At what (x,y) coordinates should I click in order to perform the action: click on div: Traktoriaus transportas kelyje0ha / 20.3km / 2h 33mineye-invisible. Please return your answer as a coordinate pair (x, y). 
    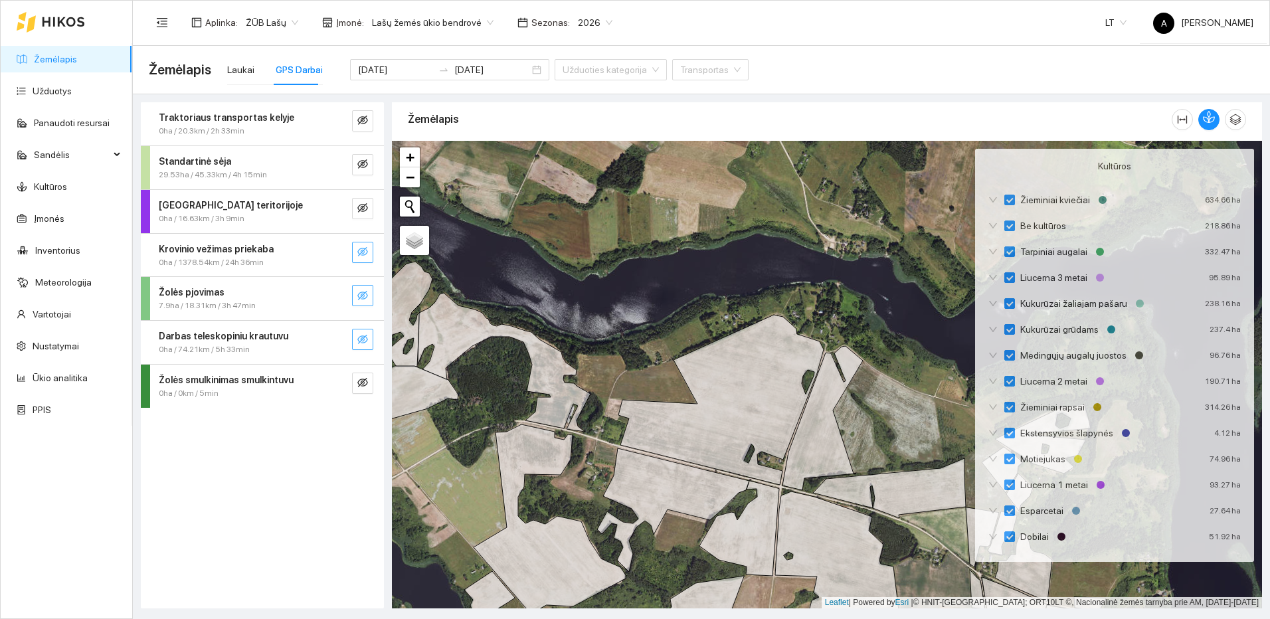
    Looking at the image, I should click on (262, 124).